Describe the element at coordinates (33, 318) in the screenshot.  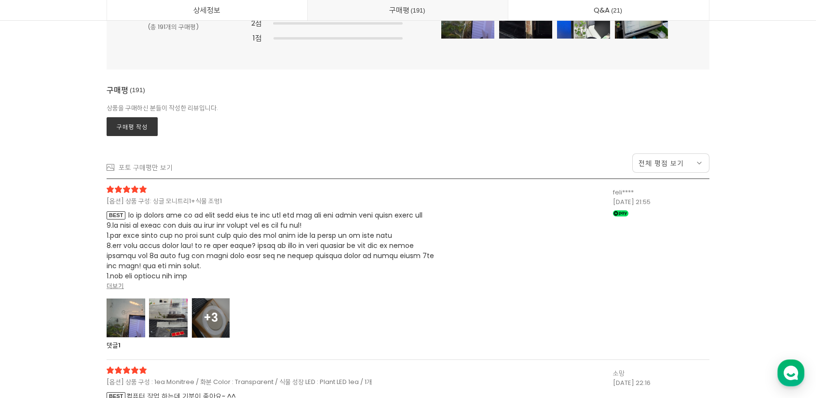
I see `a: 홈` at that location.